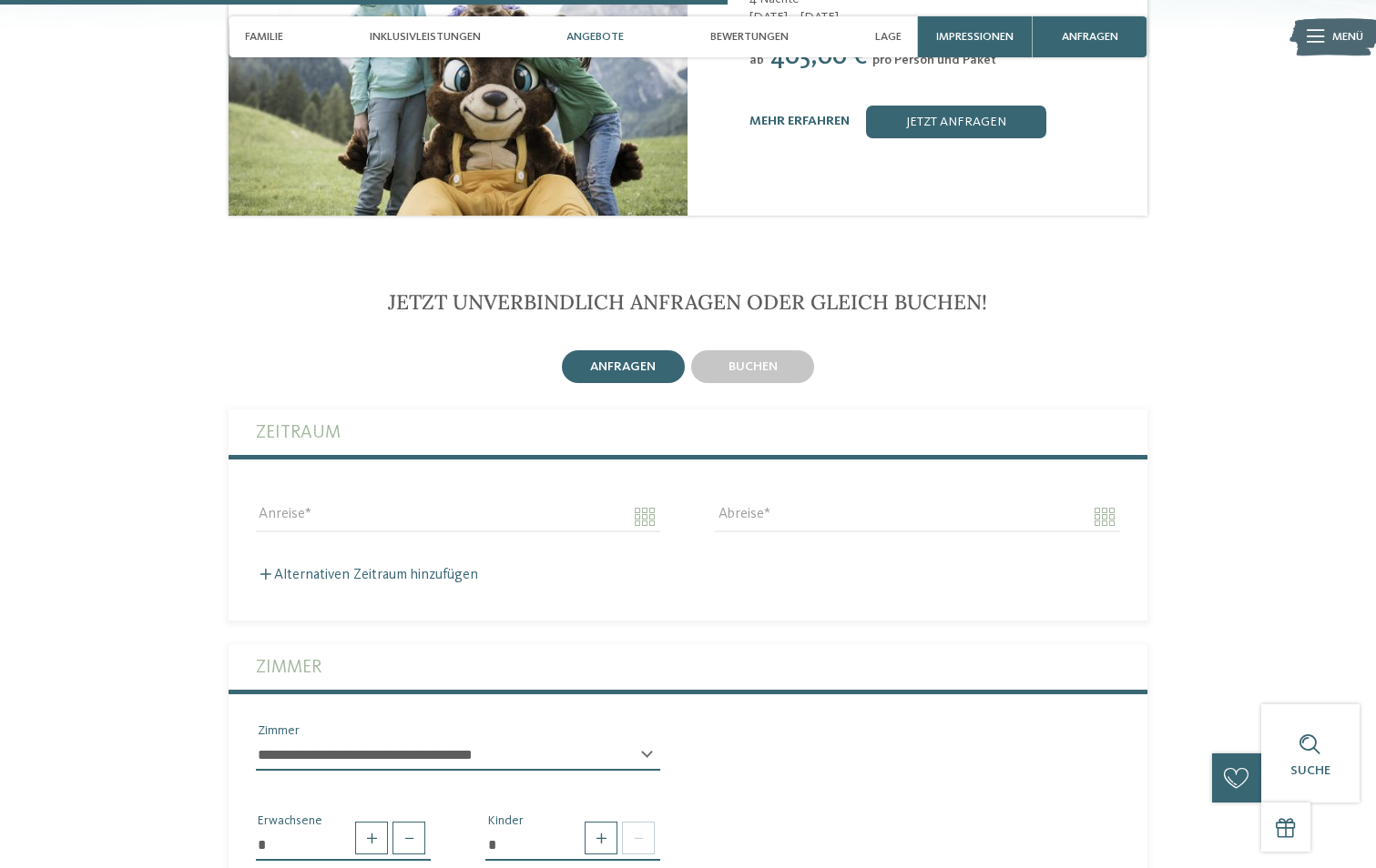 This screenshot has height=868, width=1376. What do you see at coordinates (750, 36) in the screenshot?
I see `span: Bewertungen` at bounding box center [750, 36].